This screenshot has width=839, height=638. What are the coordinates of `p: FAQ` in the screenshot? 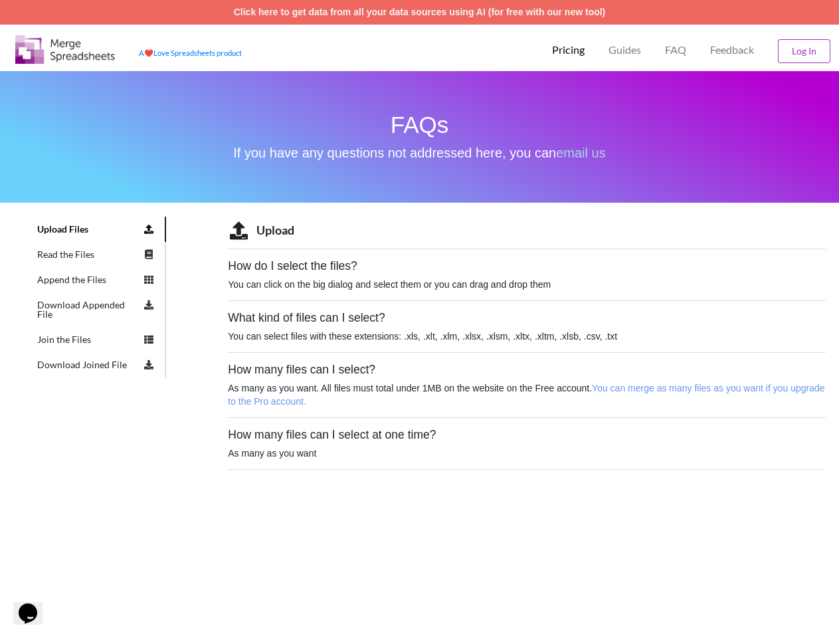 It's located at (676, 50).